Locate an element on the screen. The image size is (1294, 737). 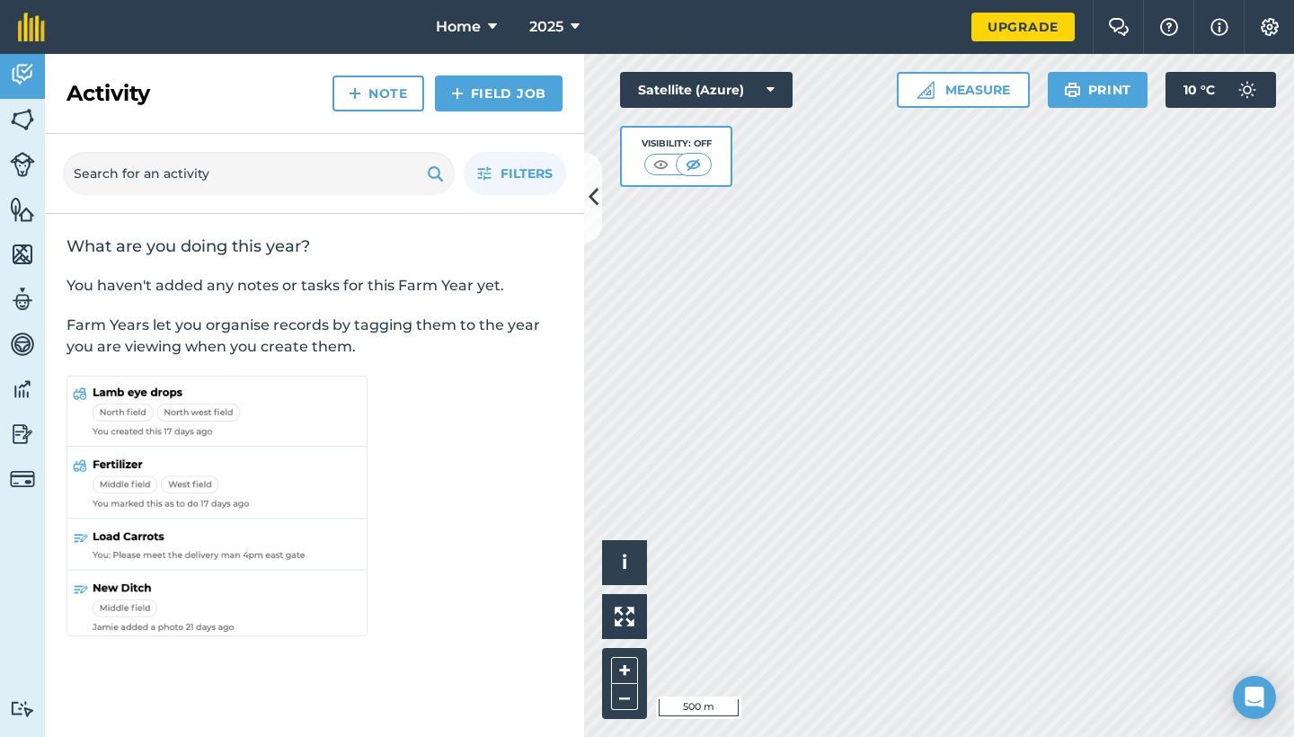
button: Satellite (Azure) is located at coordinates (706, 90).